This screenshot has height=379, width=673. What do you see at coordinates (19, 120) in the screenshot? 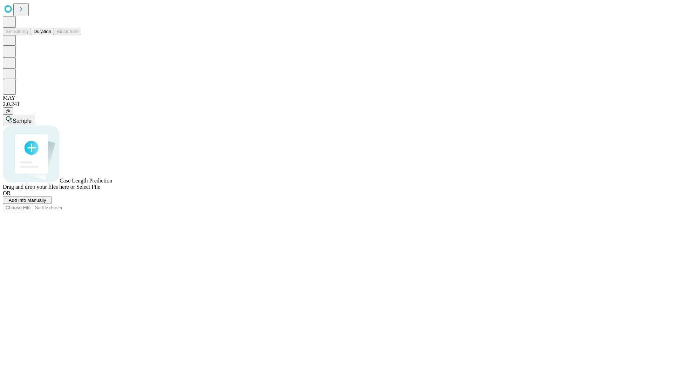
I see `button: Sample` at bounding box center [19, 120].